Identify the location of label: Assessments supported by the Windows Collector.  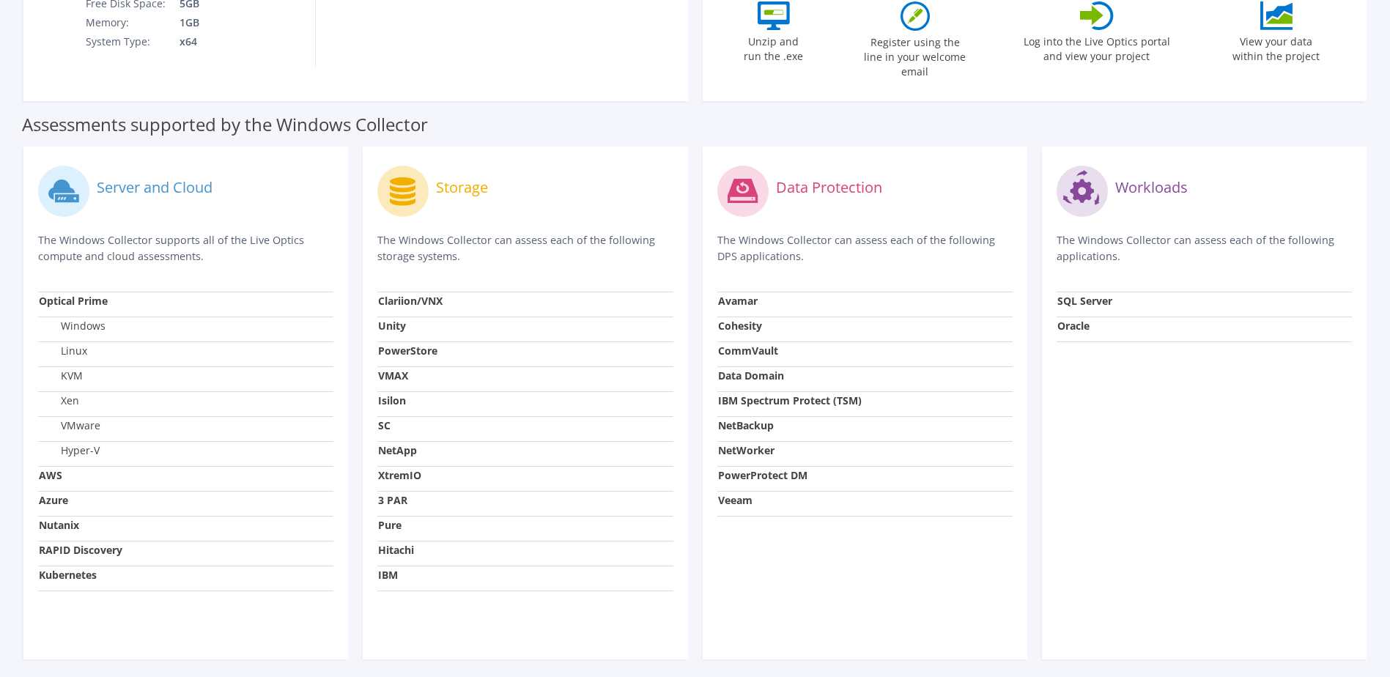
(225, 125).